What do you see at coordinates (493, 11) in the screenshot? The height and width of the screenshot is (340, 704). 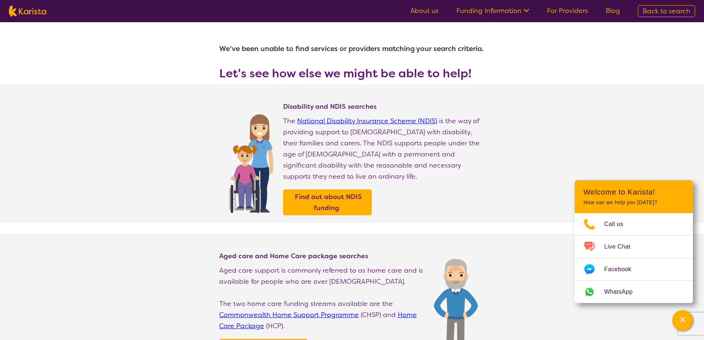 I see `a: Funding Information` at bounding box center [493, 11].